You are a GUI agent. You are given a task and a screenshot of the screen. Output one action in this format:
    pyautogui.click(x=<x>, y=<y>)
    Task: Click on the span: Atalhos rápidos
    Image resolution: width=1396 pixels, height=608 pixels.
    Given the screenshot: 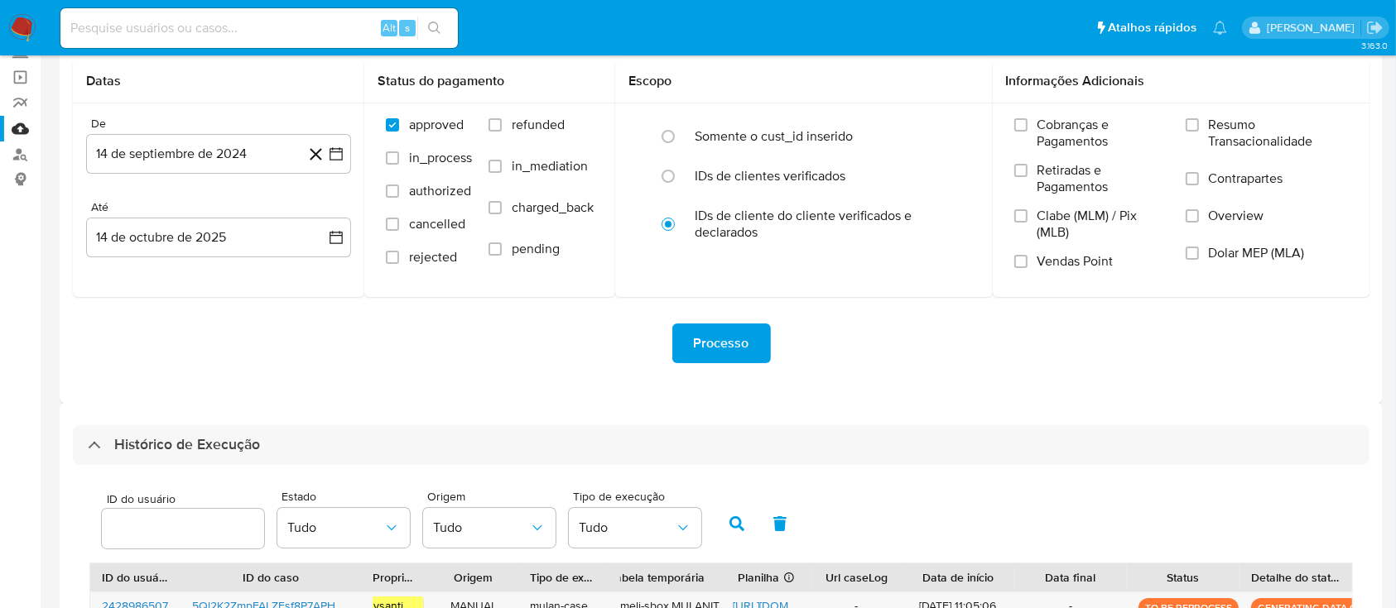 What is the action you would take?
    pyautogui.click(x=1151, y=27)
    